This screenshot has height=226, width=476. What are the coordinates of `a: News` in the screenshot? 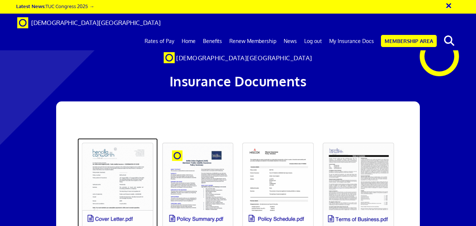 It's located at (290, 41).